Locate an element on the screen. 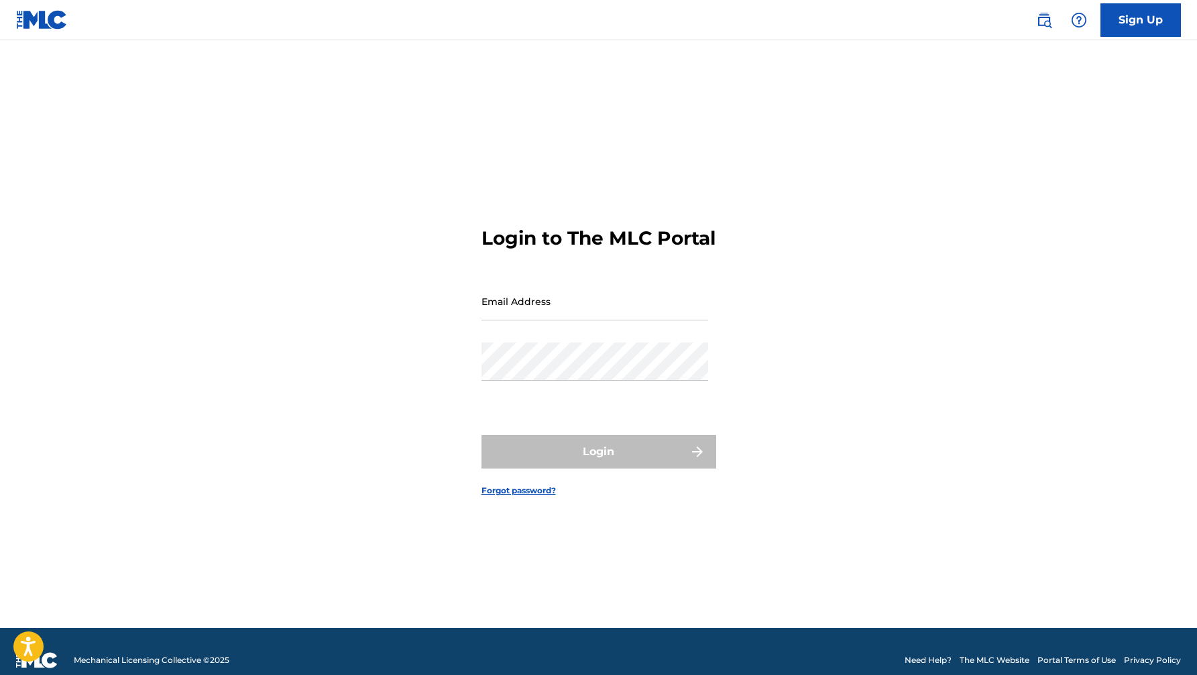 The height and width of the screenshot is (675, 1197). img: logo is located at coordinates (37, 661).